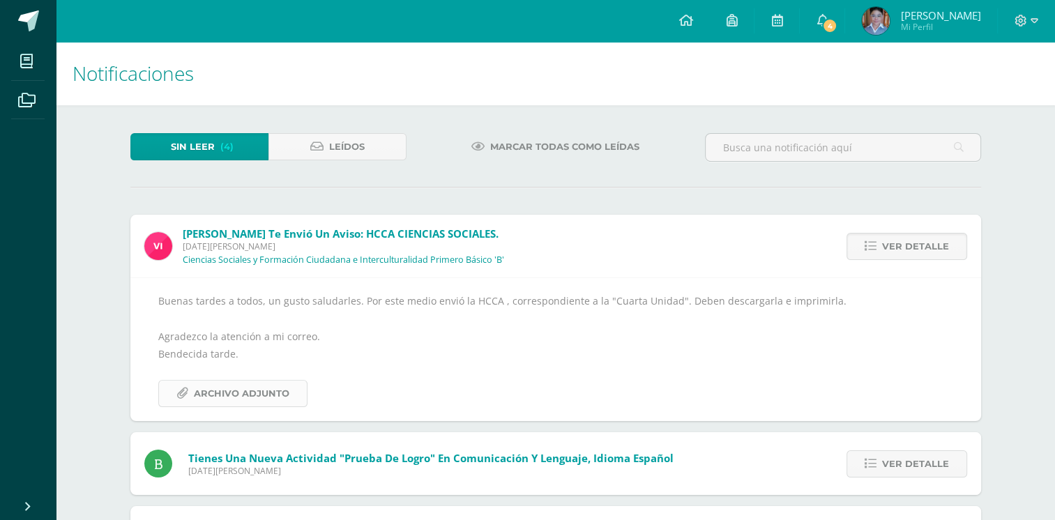 The height and width of the screenshot is (520, 1055). Describe the element at coordinates (192, 146) in the screenshot. I see `span: Sin leer` at that location.